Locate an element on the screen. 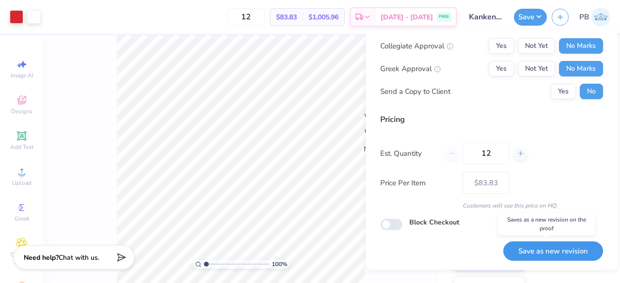 This screenshot has width=620, height=283. button: Save is located at coordinates (530, 17).